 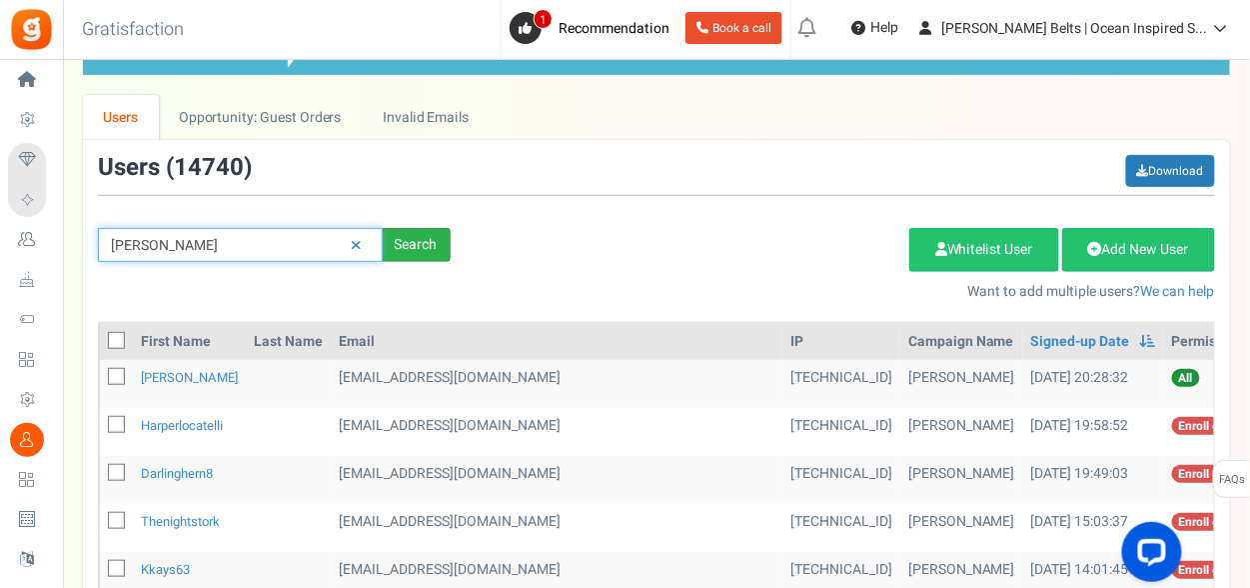 What do you see at coordinates (594, 28) in the screenshot?
I see `a: 1 Recommendation` at bounding box center [594, 28].